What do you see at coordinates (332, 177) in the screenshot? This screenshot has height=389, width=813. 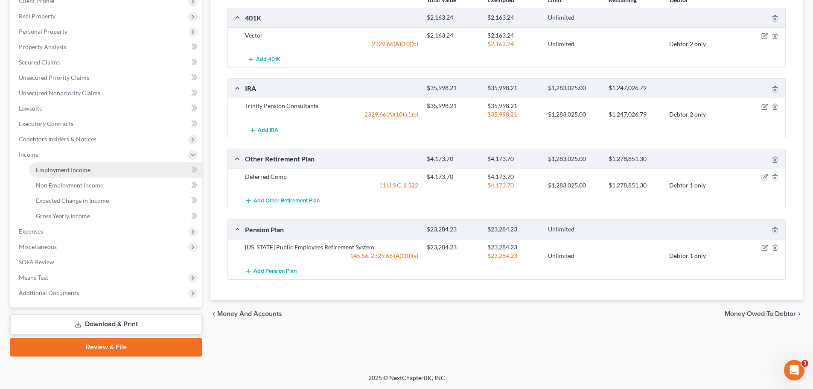 I see `div: Deferred Comp` at bounding box center [332, 177].